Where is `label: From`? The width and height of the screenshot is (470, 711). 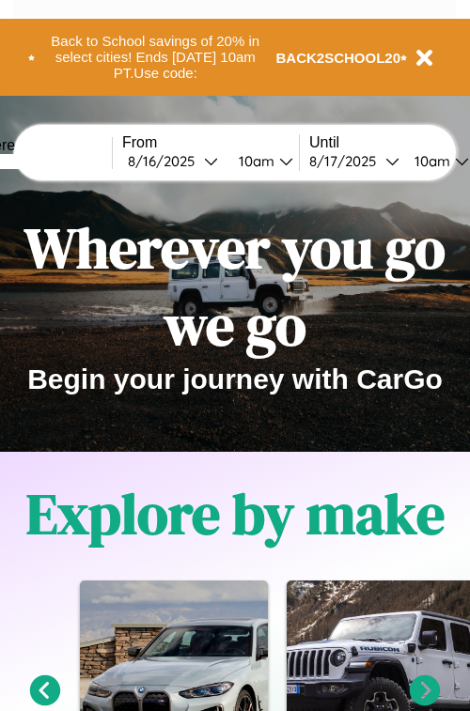
label: From is located at coordinates (210, 143).